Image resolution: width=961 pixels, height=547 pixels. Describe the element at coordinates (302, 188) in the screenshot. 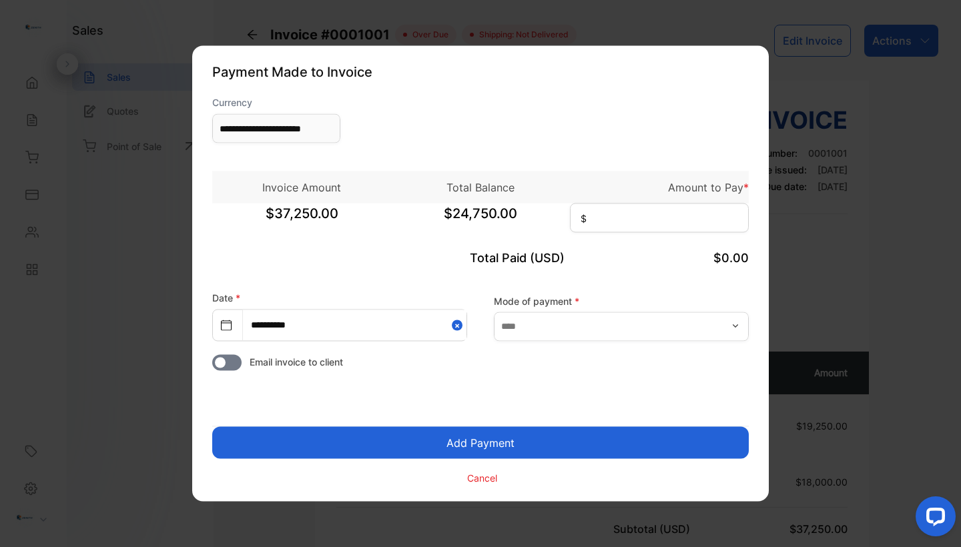

I see `p: Invoice Amount` at that location.